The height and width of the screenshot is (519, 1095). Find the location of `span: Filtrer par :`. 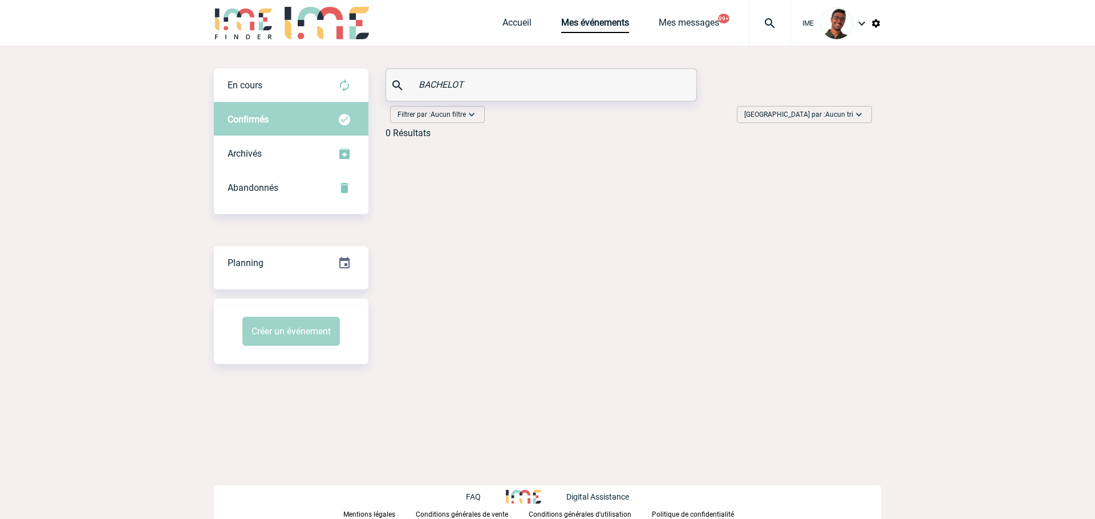

span: Filtrer par : is located at coordinates (432, 115).